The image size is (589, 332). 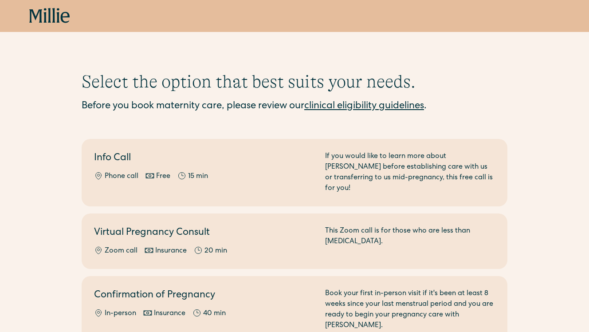 I want to click on h1: Select the option that best suits your needs., so click(x=294, y=82).